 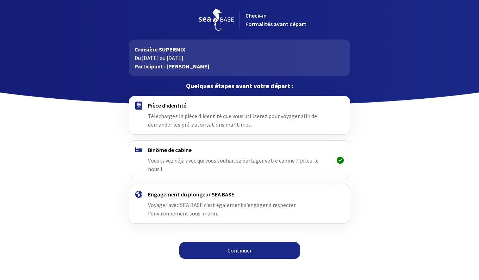 What do you see at coordinates (240, 250) in the screenshot?
I see `a: Continuer` at bounding box center [240, 250].